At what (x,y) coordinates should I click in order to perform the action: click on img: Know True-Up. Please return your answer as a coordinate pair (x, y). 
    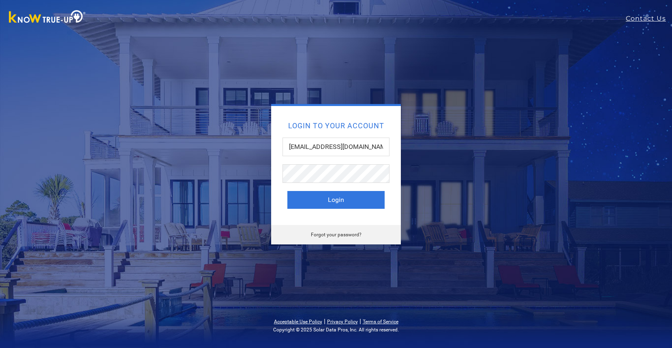
    Looking at the image, I should click on (47, 17).